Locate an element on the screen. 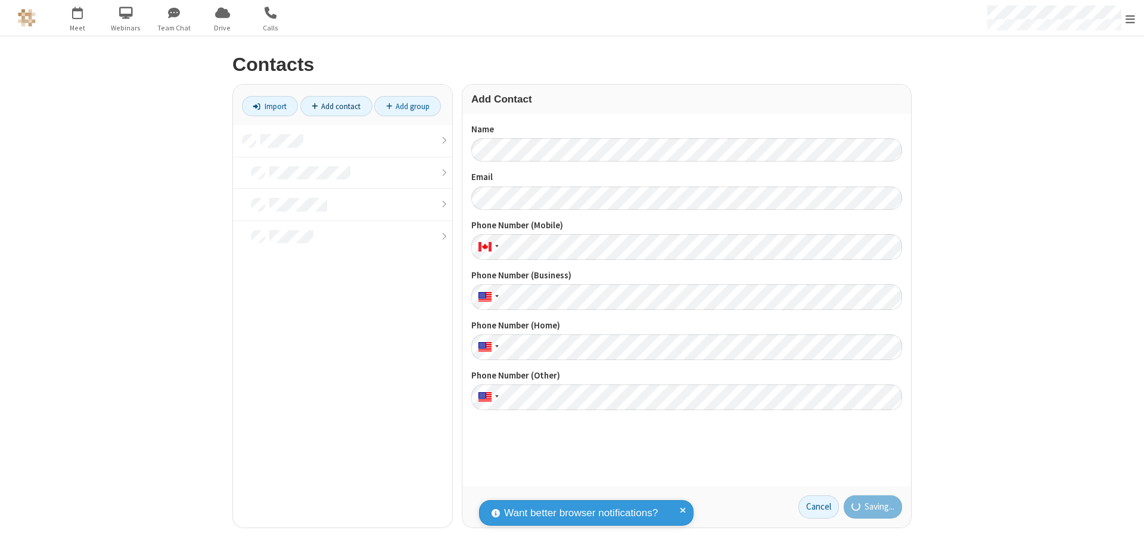  span: Team Chat is located at coordinates (174, 28).